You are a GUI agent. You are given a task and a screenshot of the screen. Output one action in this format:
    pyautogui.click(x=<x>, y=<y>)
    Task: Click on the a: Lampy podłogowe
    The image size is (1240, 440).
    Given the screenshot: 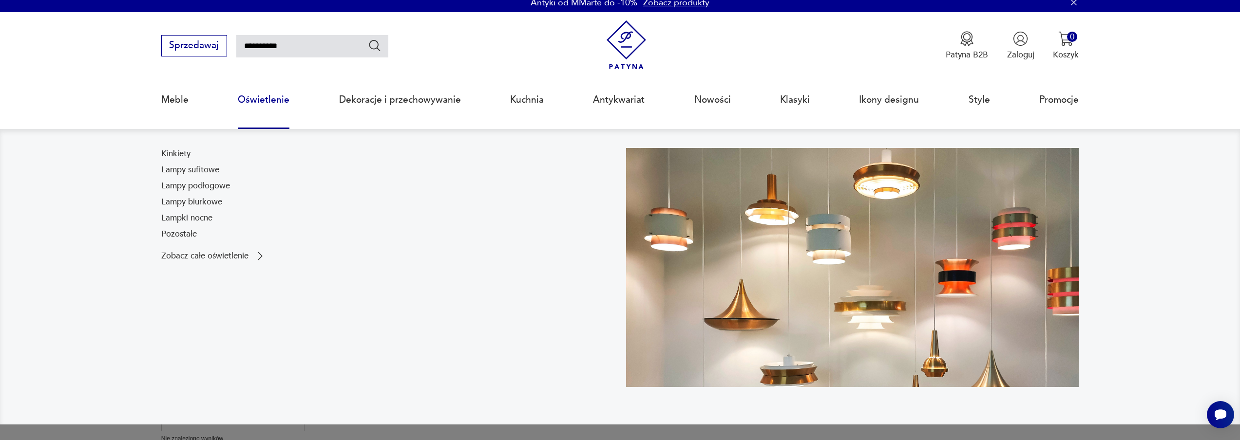 What is the action you would take?
    pyautogui.click(x=195, y=186)
    